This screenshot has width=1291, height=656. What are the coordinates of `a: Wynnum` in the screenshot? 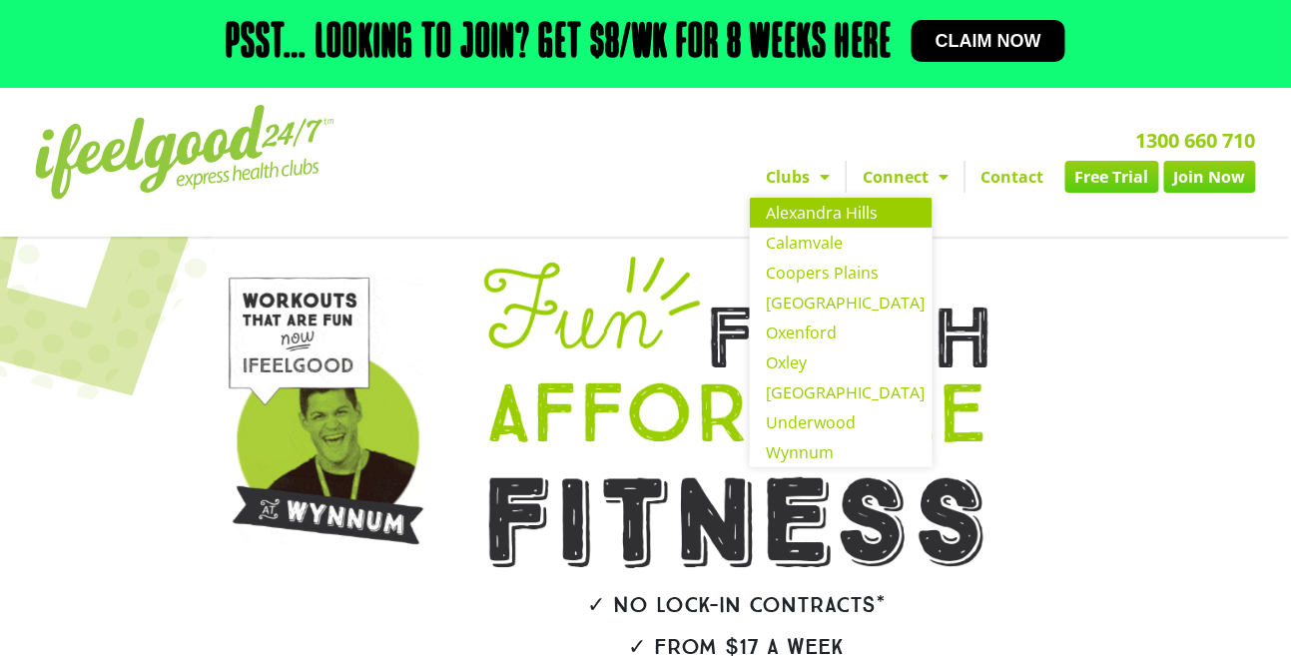 It's located at (841, 452).